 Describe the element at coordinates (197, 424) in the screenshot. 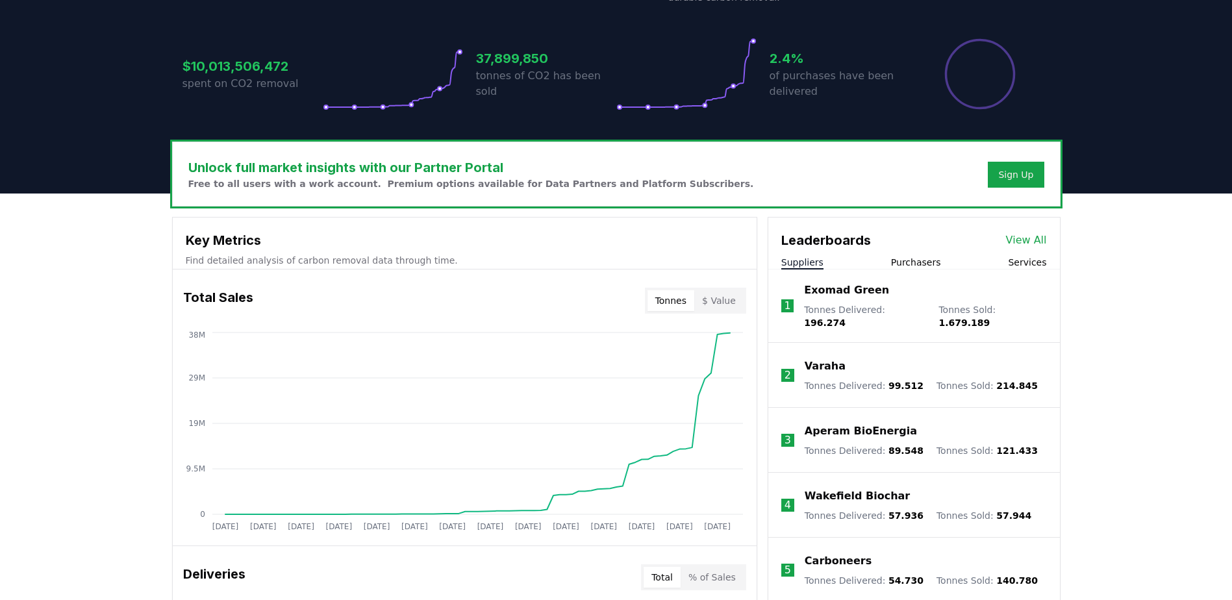

I see `tspan: 19M` at that location.